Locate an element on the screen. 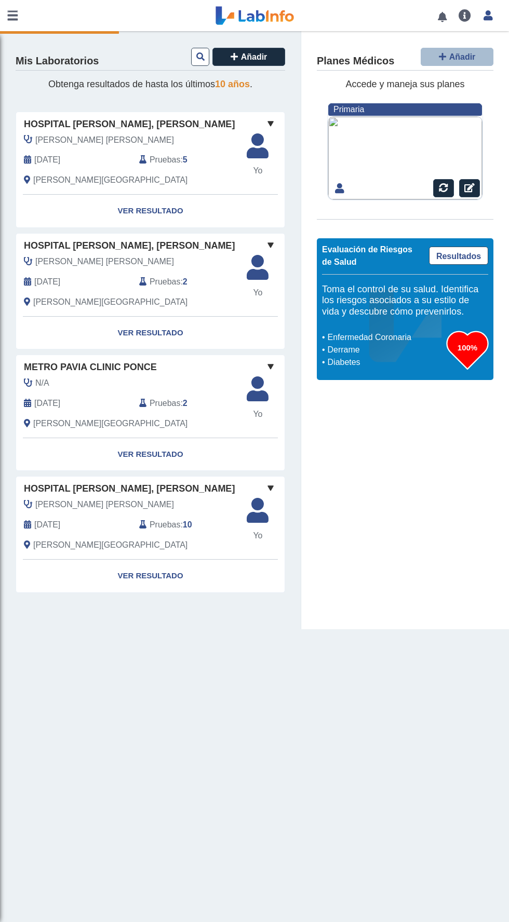  span: Metro Pavia Clinic Ponce is located at coordinates (90, 367).